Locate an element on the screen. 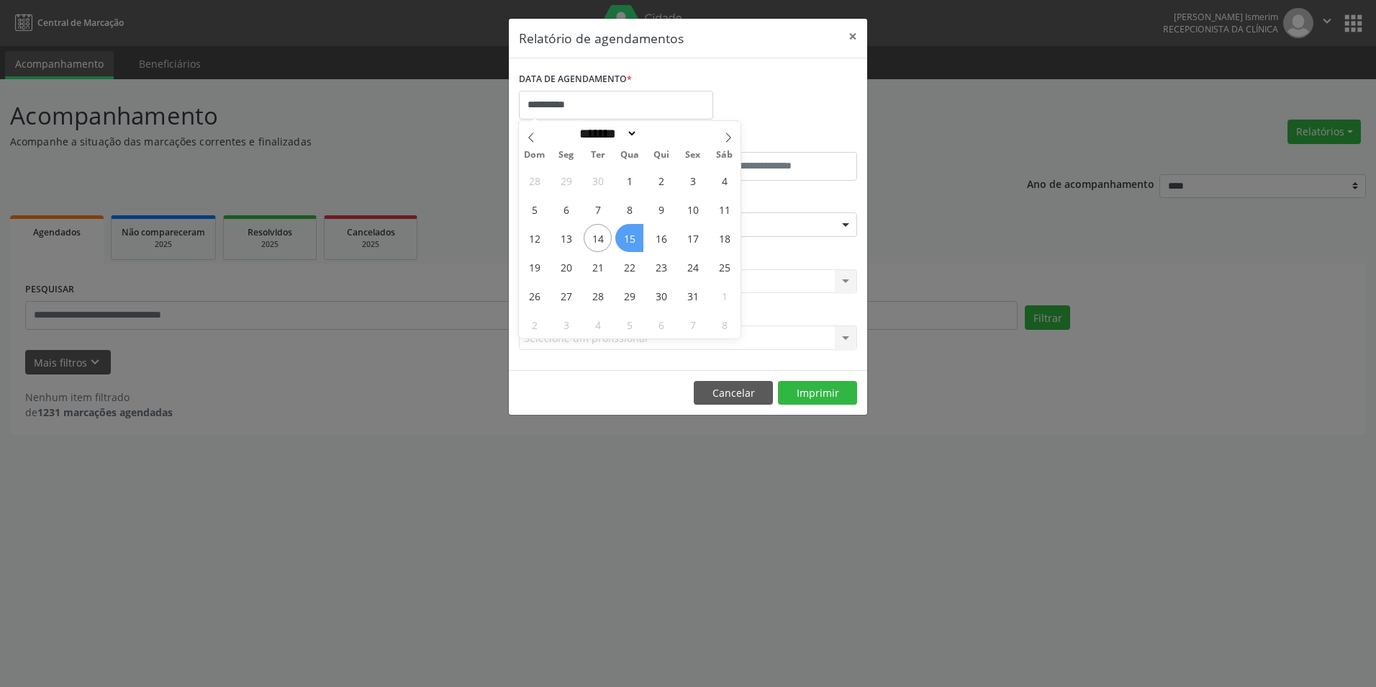 This screenshot has width=1376, height=687. span: Novembro 4, 2025 is located at coordinates (598, 324).